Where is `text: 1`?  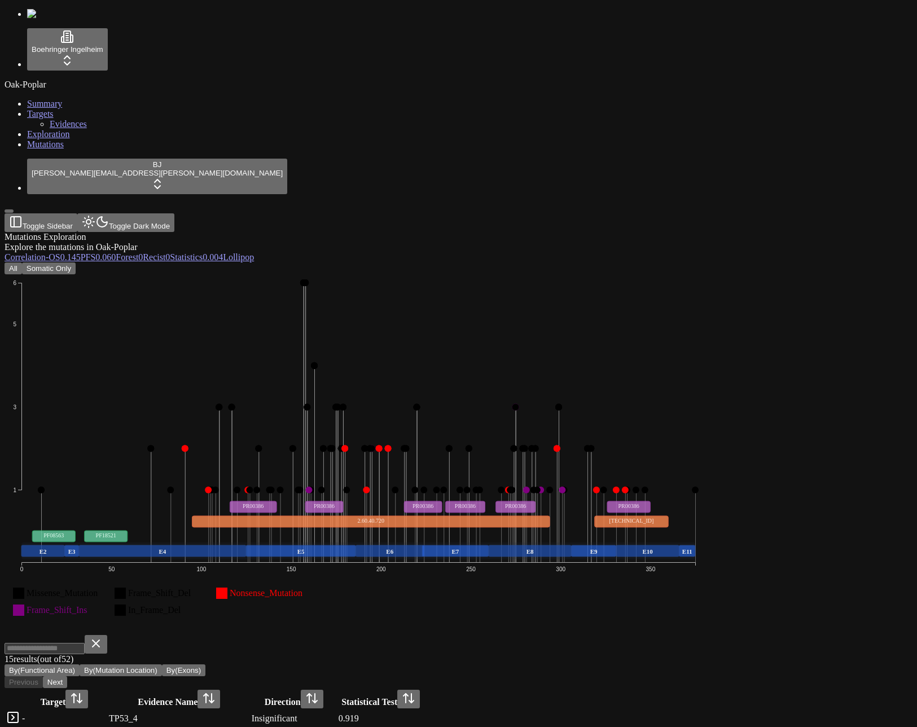
text: 1 is located at coordinates (15, 490).